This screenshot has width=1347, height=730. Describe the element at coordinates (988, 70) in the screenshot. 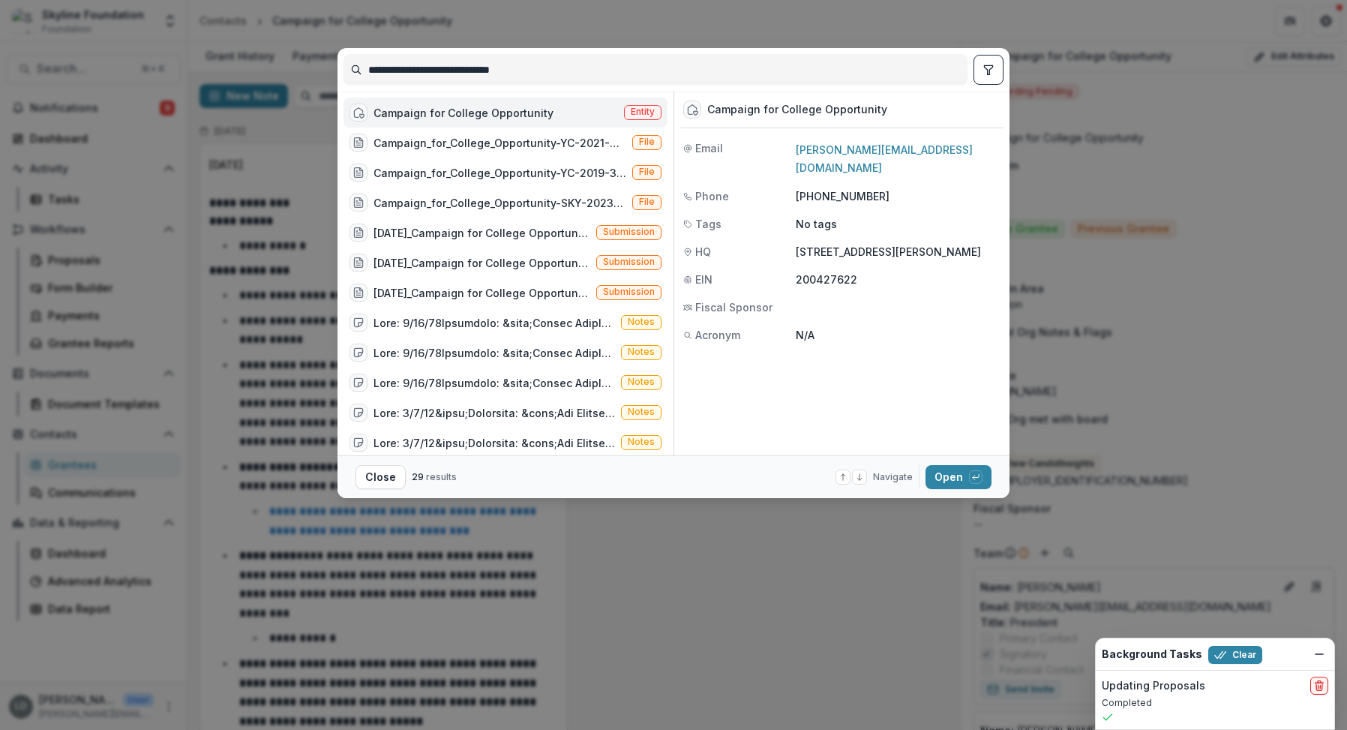

I see `button: toggle filters` at that location.